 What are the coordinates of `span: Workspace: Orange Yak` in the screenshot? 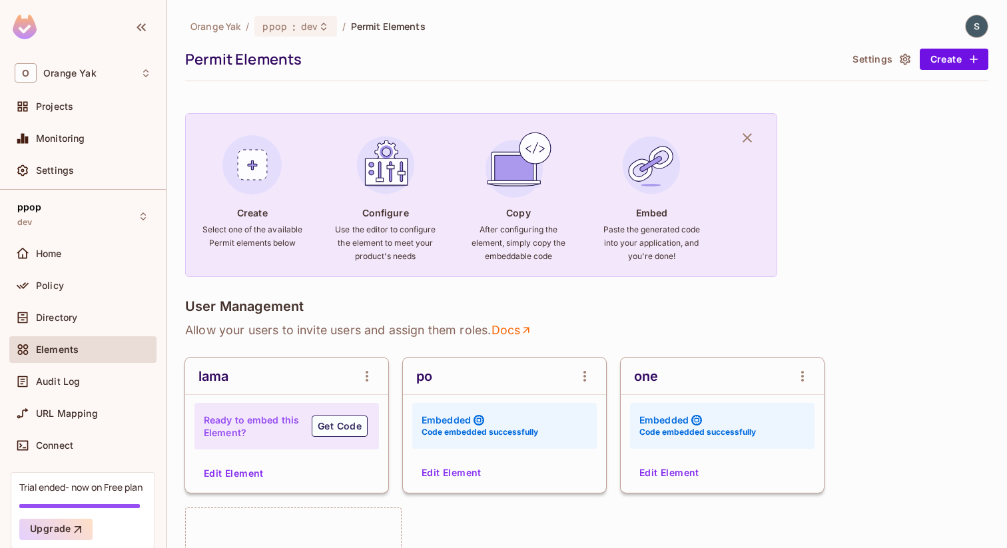 It's located at (70, 73).